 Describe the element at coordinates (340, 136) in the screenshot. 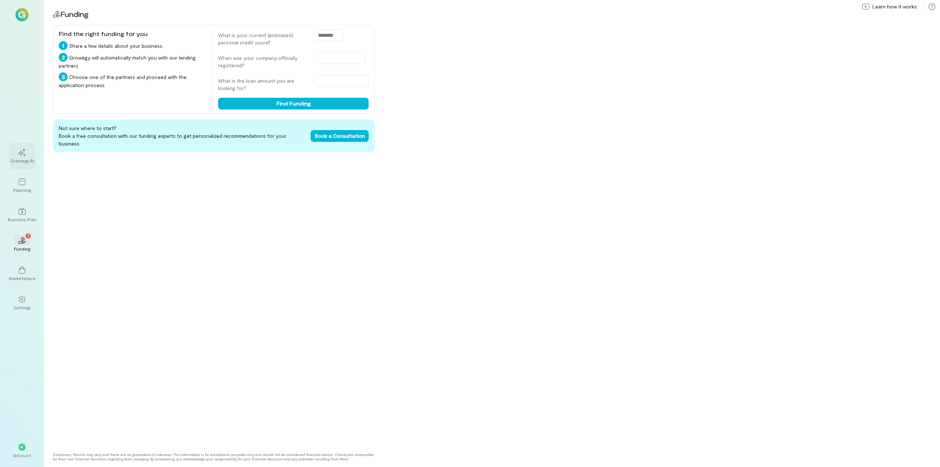

I see `button: Book a Consultation` at that location.